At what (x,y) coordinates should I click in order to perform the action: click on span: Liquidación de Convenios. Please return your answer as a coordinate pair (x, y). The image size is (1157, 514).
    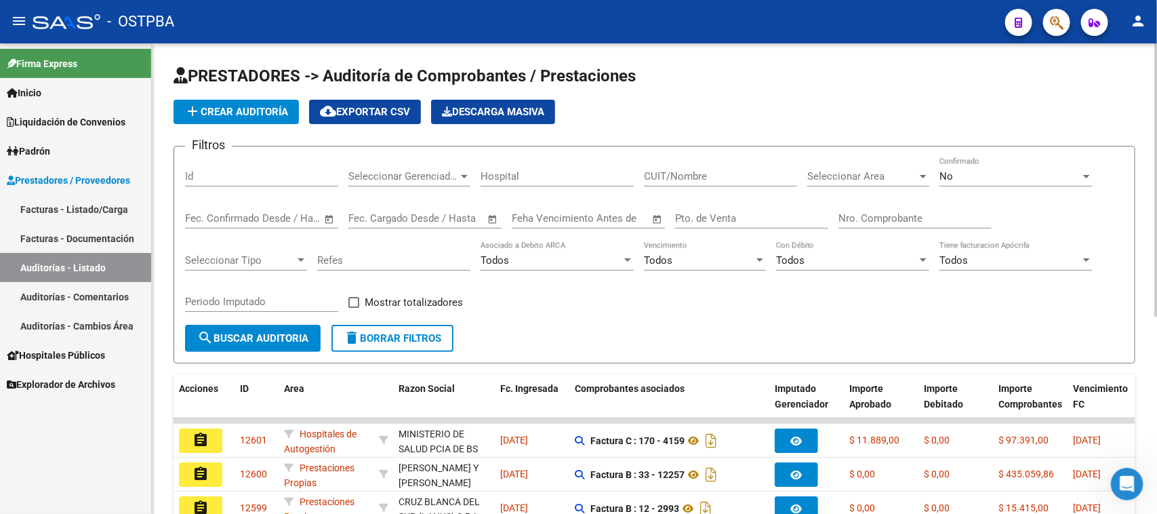
    Looking at the image, I should click on (66, 122).